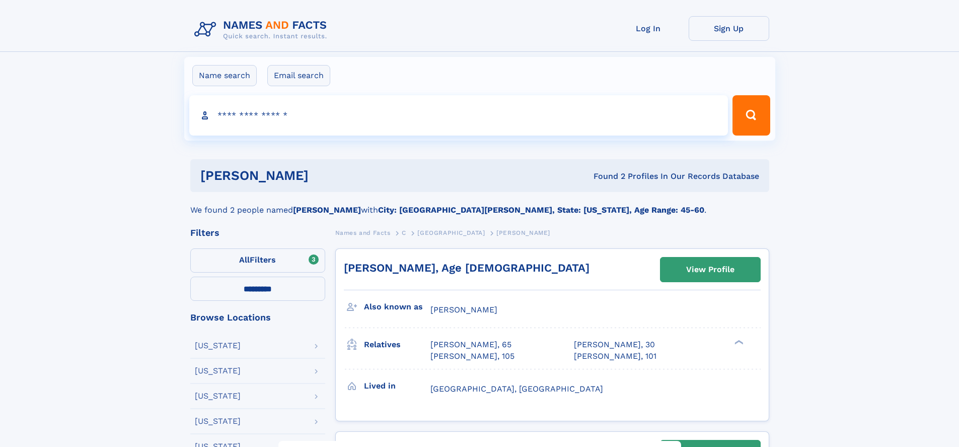 The image size is (959, 447). Describe the element at coordinates (397, 344) in the screenshot. I see `h3: Relatives` at that location.